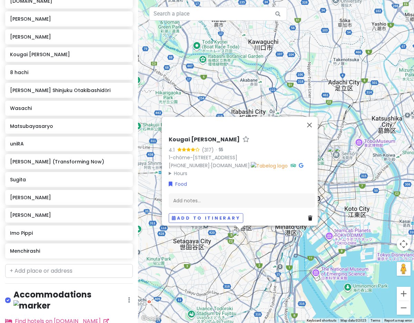  Describe the element at coordinates (69, 144) in the screenshot. I see `h6: uniRA` at that location.